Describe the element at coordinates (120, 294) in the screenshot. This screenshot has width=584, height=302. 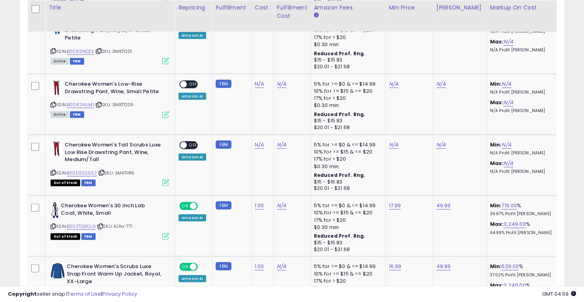
I see `a: Privacy Policy` at that location.